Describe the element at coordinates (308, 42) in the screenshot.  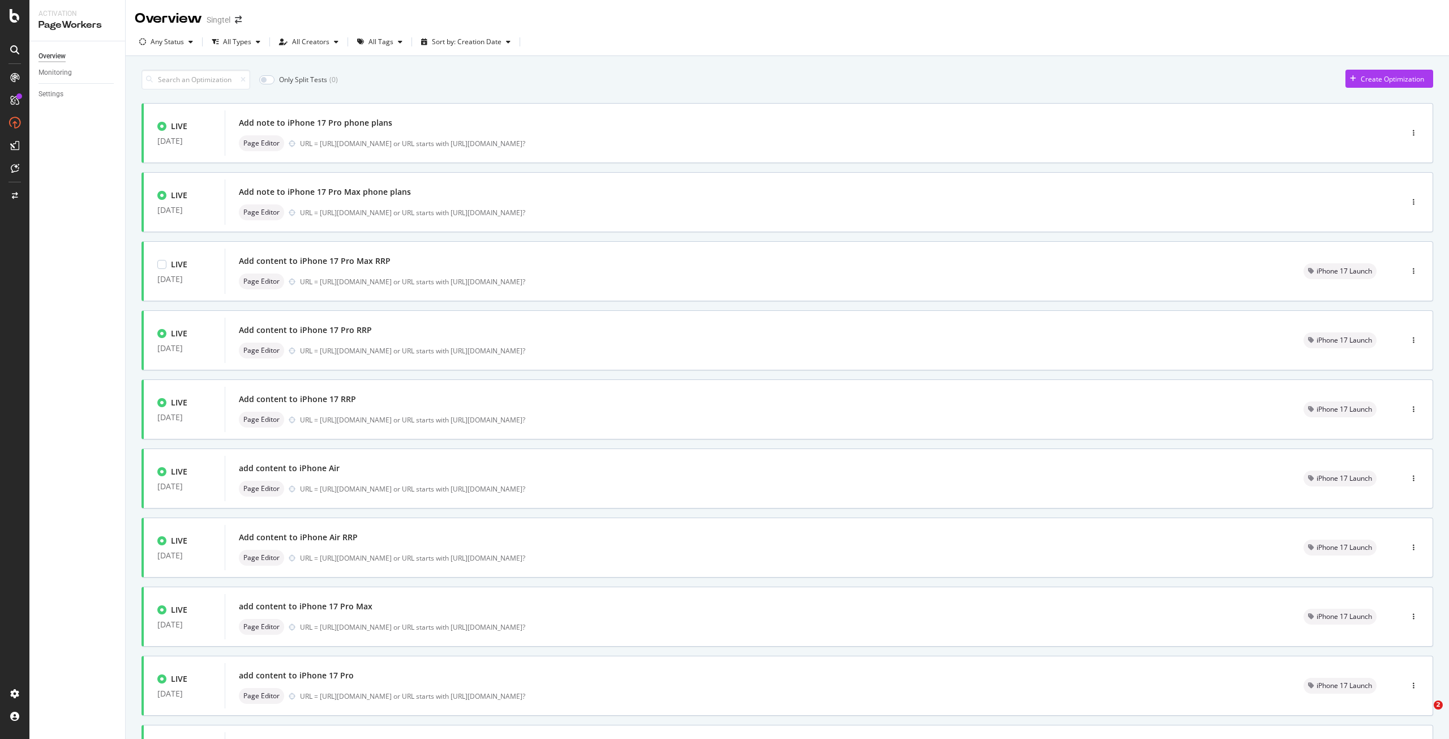
I see `button: All Creators` at that location.